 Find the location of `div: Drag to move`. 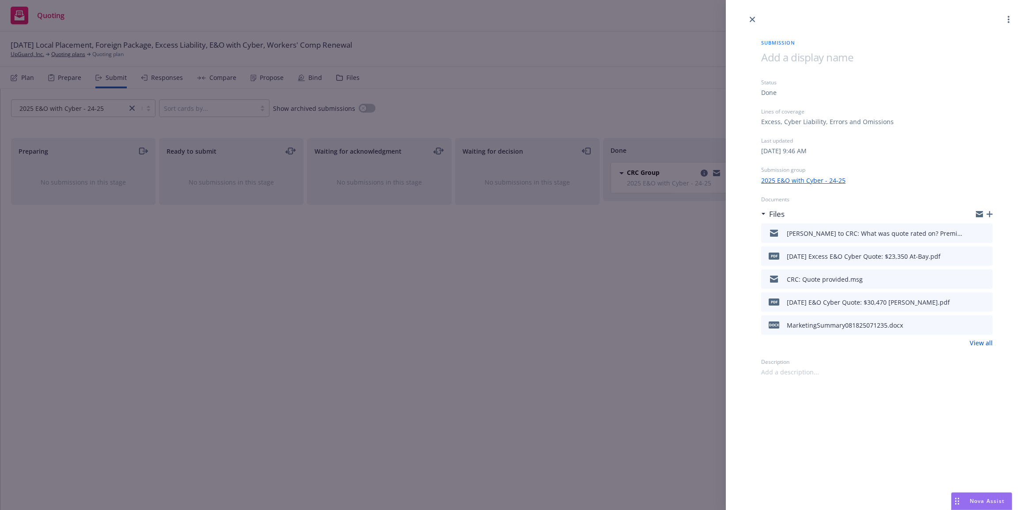

div: Drag to move is located at coordinates (957, 502).